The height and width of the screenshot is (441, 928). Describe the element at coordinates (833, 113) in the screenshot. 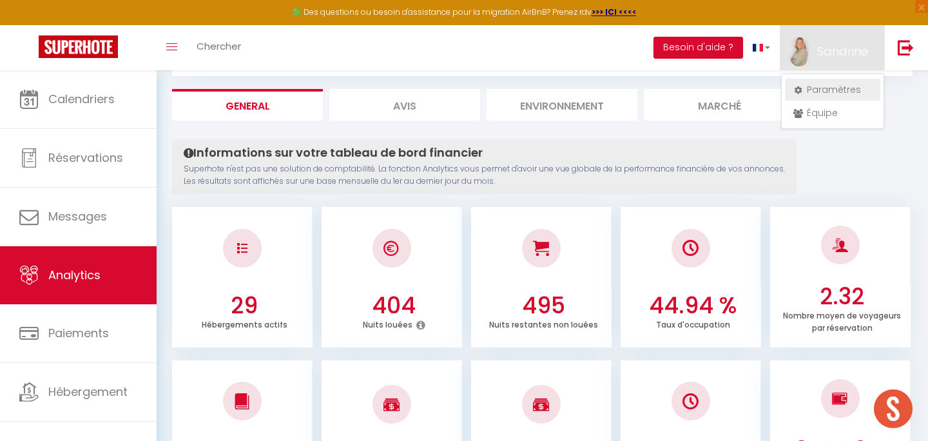

I see `a: Équipe` at that location.